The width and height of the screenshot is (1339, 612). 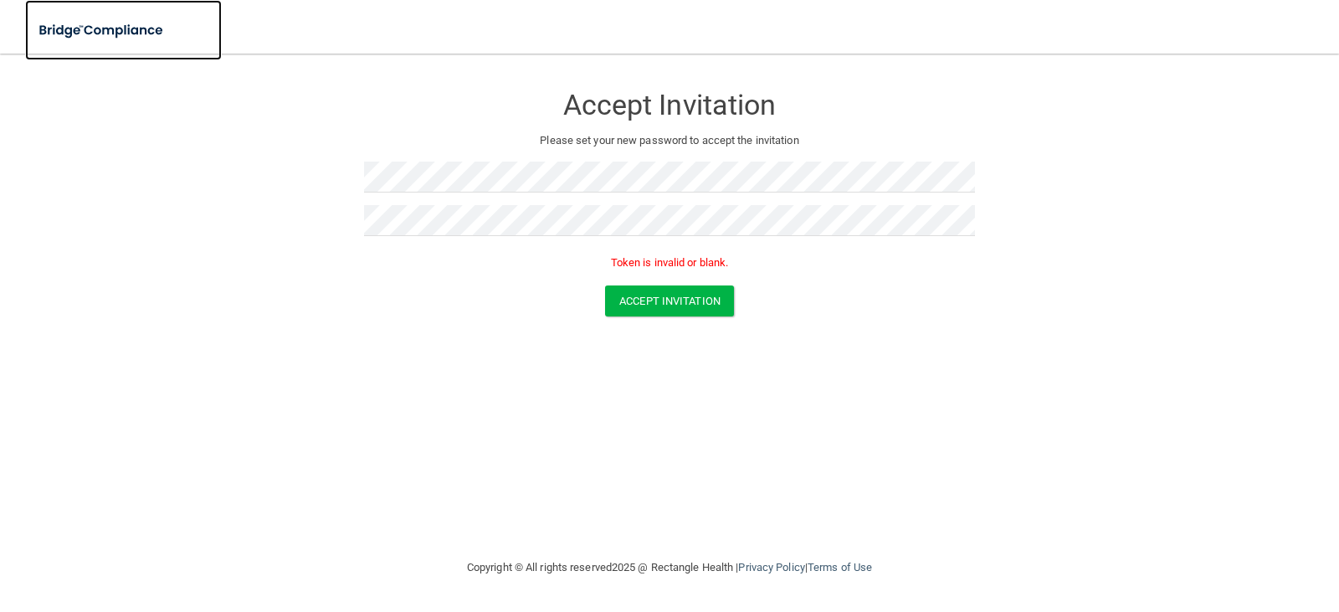 What do you see at coordinates (670, 301) in the screenshot?
I see `button: Accept Invitation` at bounding box center [670, 301].